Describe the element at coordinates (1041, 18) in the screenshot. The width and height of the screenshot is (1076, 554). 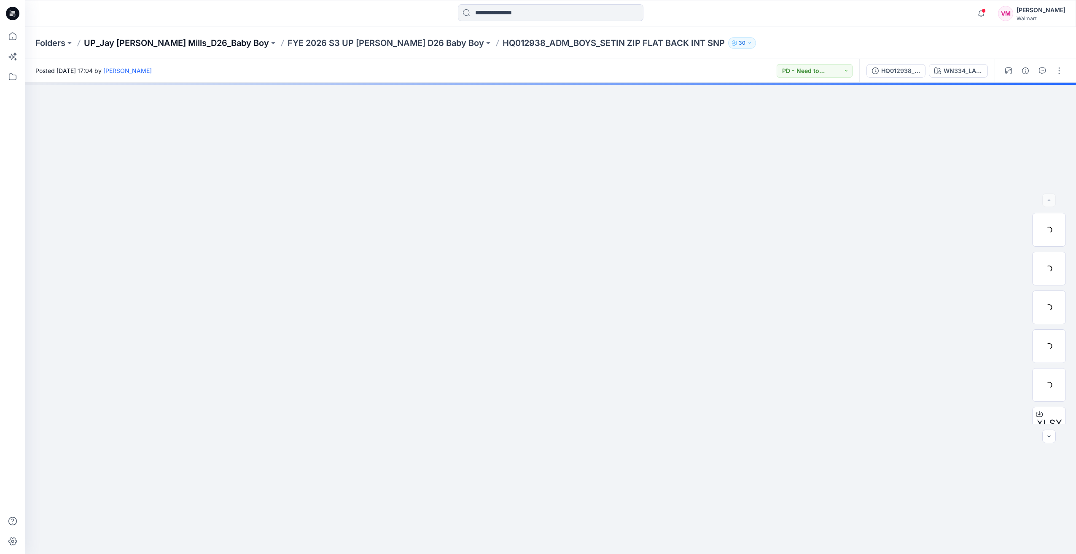
I see `div: Walmart` at that location.